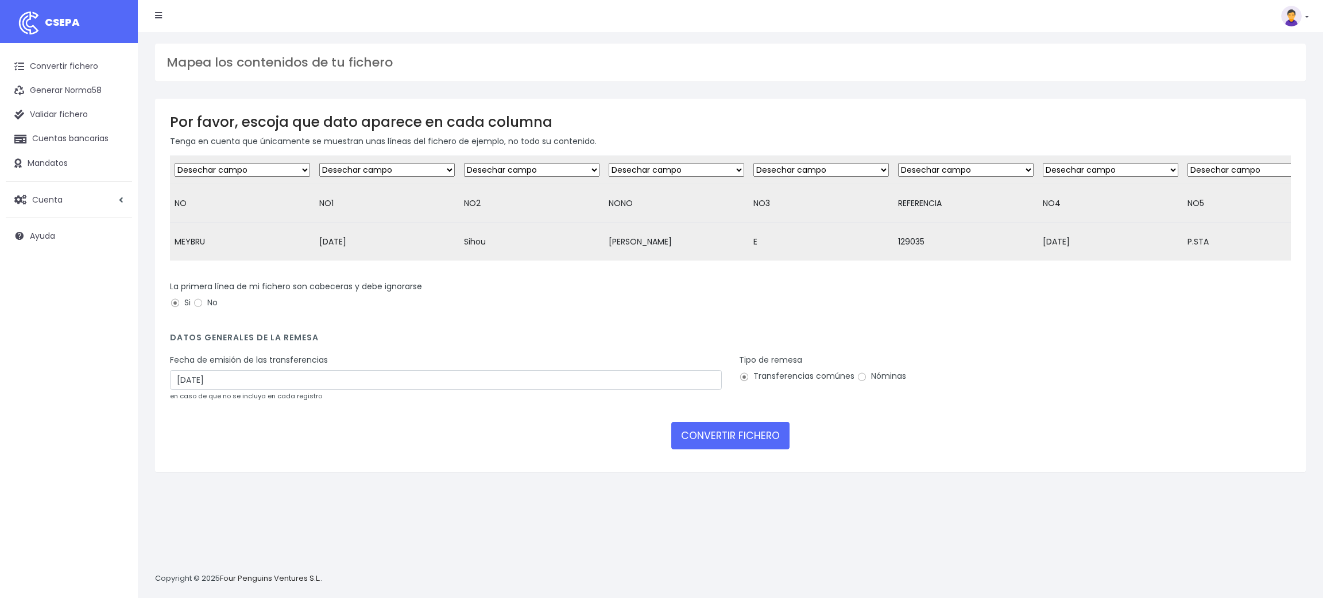 This screenshot has width=1323, height=598. I want to click on label: Tipo de remesa, so click(771, 360).